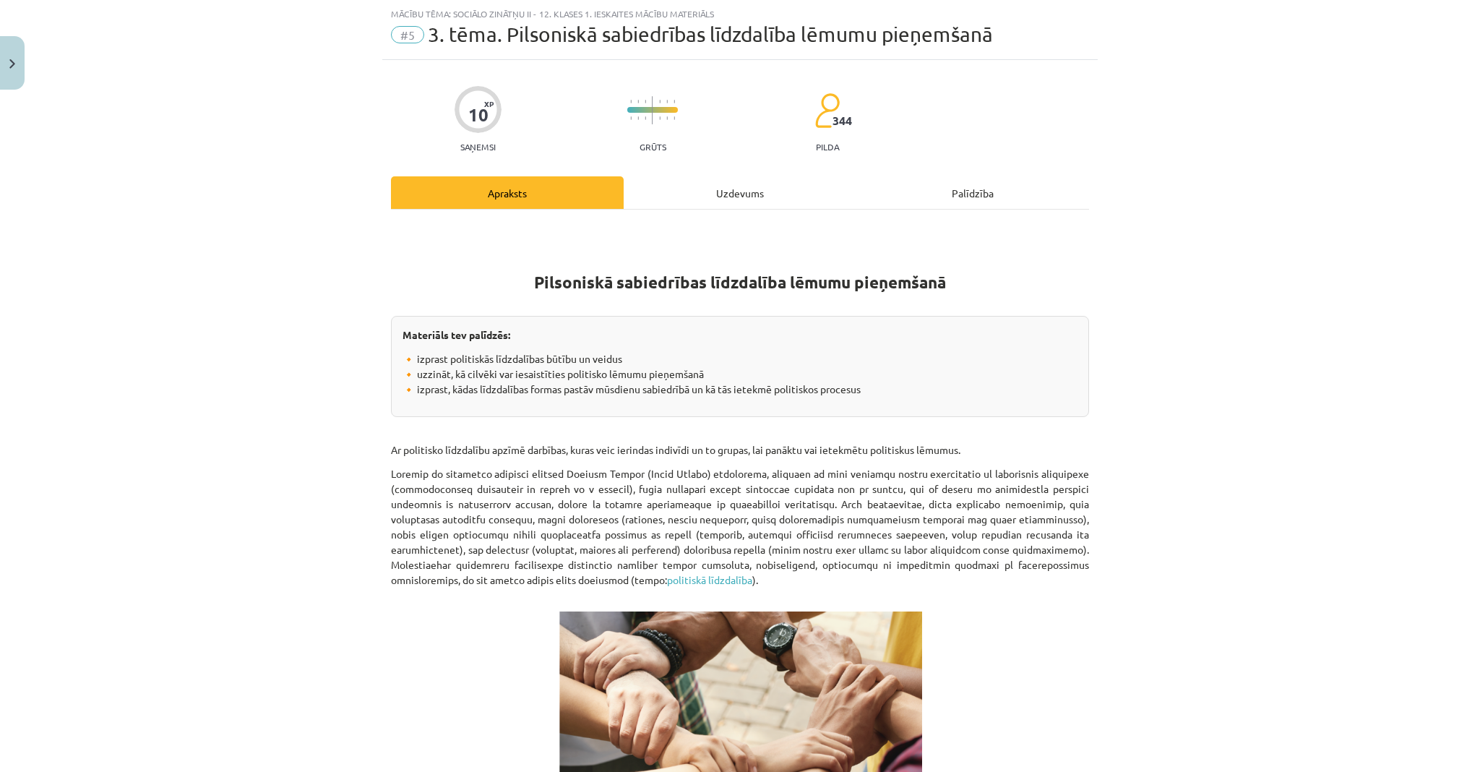  Describe the element at coordinates (740, 374) in the screenshot. I see `p: 🔸 izprast politiskās līdzdalības būtību un veidus 🔸 uzzināt, kā cilvēki var iesaistīties politisk...` at that location.